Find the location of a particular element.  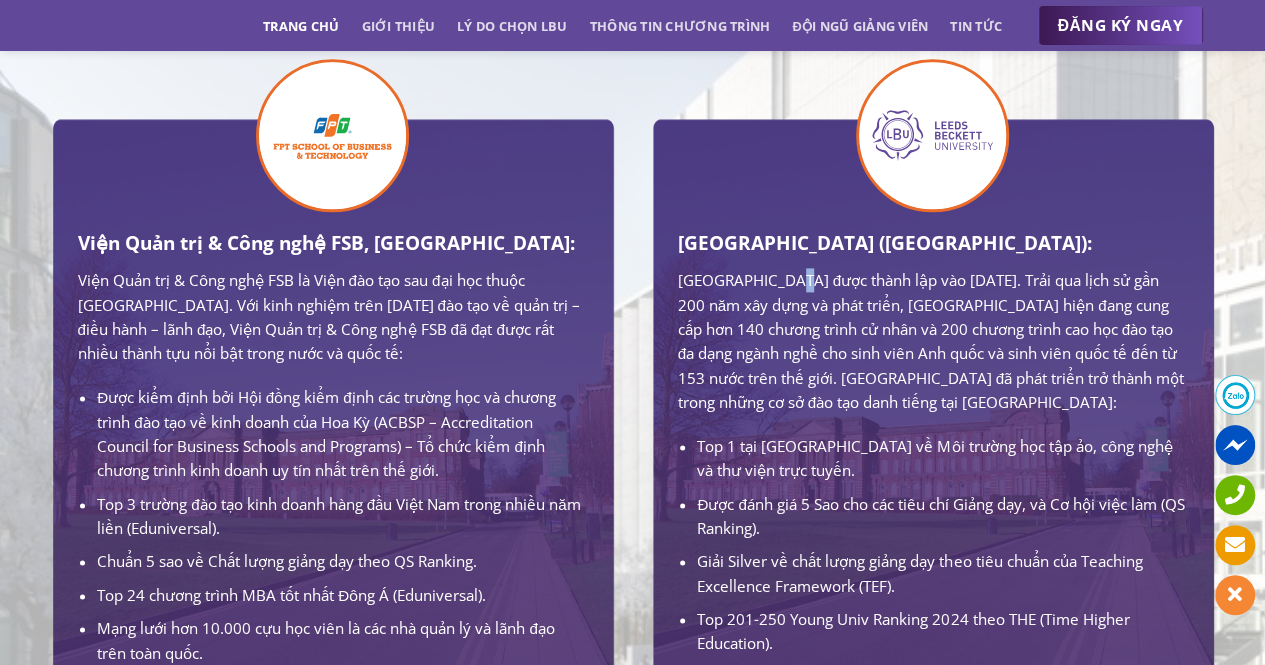

a: Thông tin chương trình is located at coordinates (680, 26).